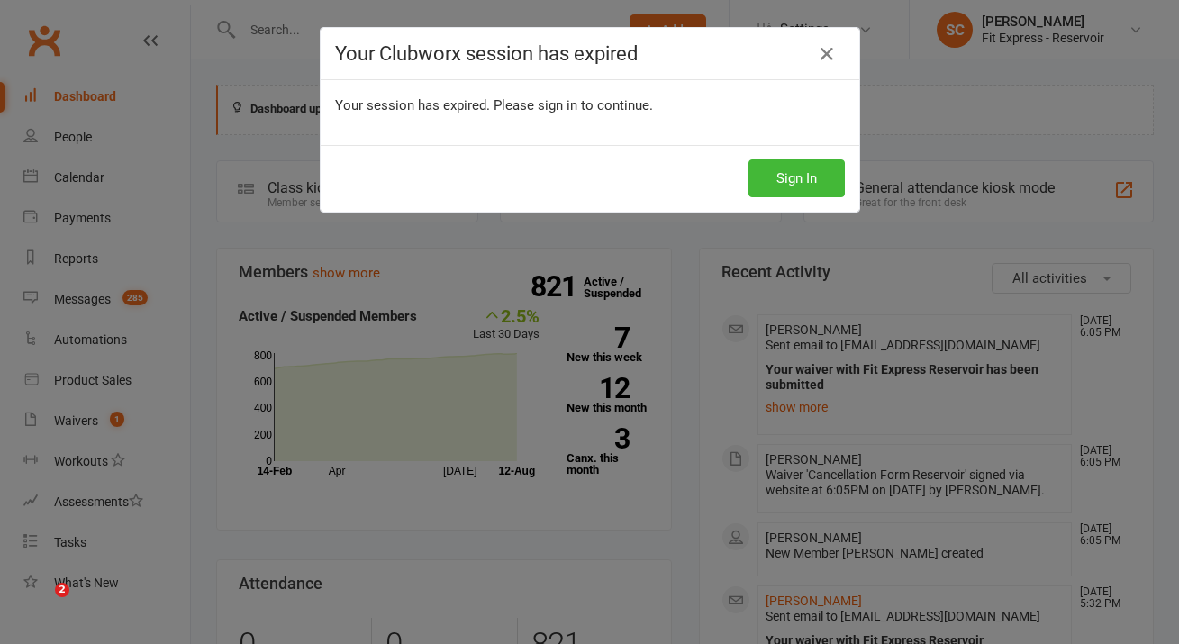  What do you see at coordinates (62, 590) in the screenshot?
I see `span: 2` at bounding box center [62, 590].